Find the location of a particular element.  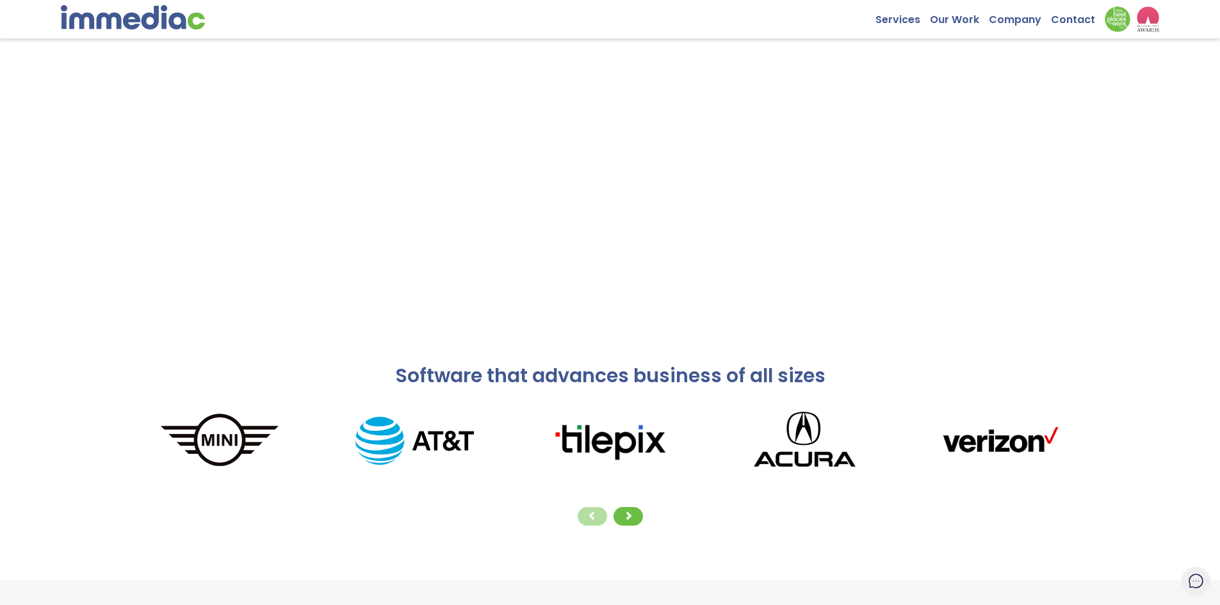

a: Company is located at coordinates (1019, 16).